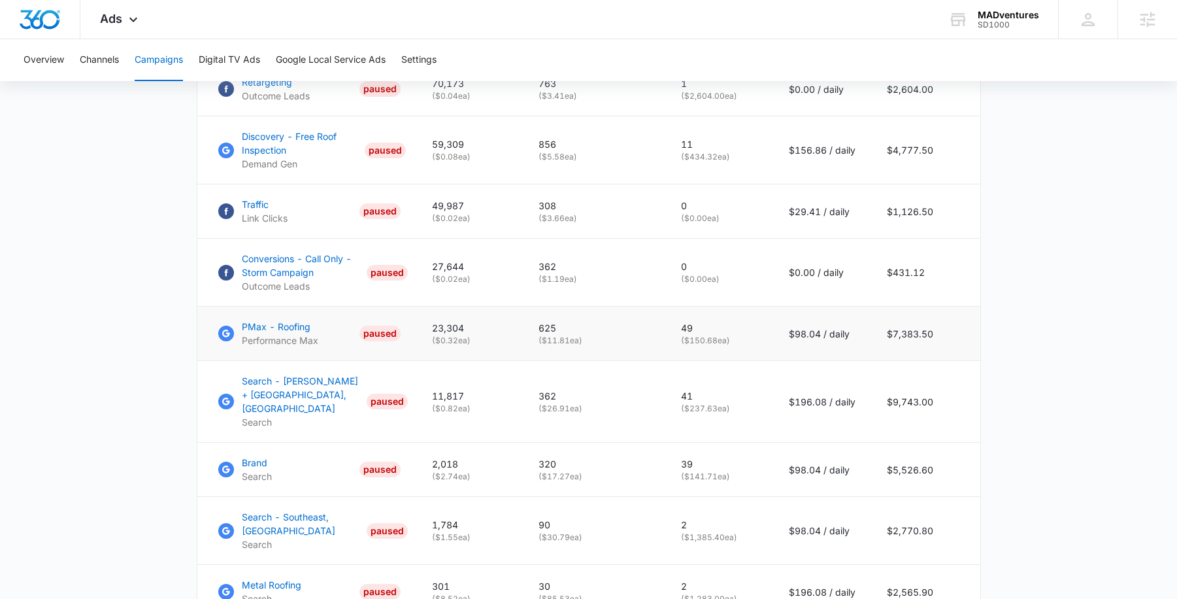  What do you see at coordinates (719, 463) in the screenshot?
I see `p: 39` at bounding box center [719, 463].